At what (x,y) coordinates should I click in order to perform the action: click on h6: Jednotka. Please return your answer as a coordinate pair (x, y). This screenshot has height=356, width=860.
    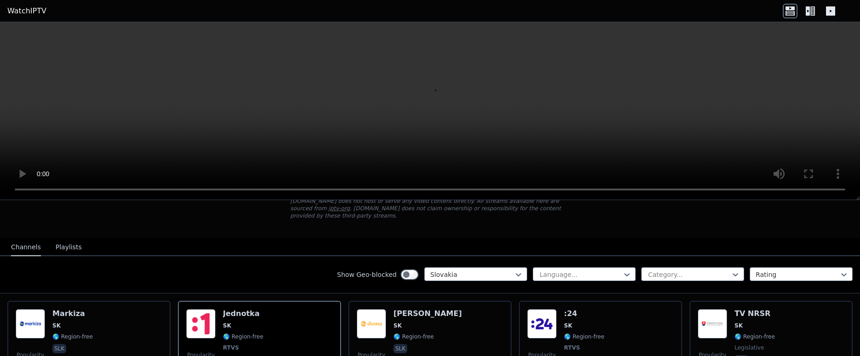
    Looking at the image, I should click on (243, 314).